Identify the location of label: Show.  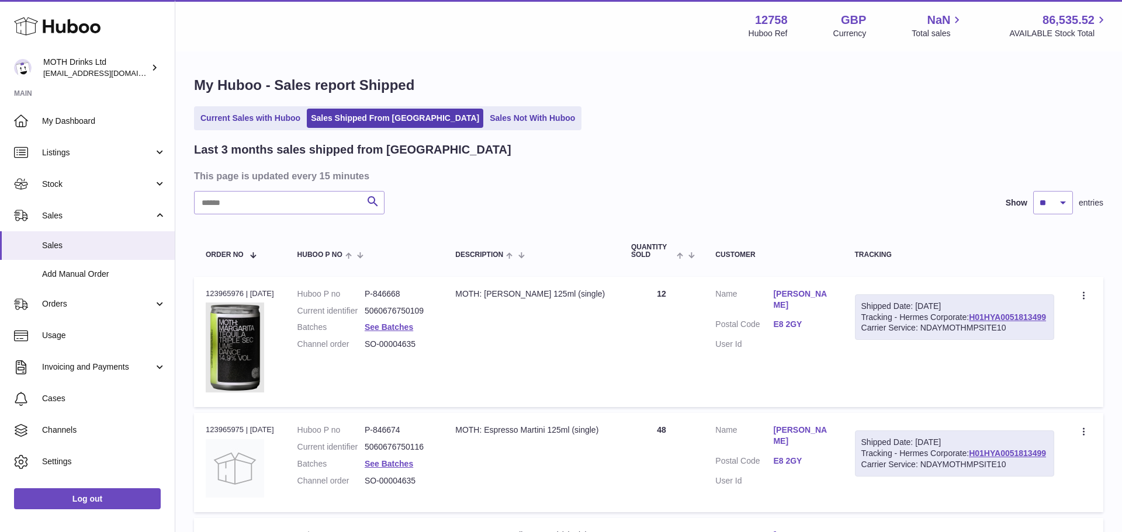
(1016, 203).